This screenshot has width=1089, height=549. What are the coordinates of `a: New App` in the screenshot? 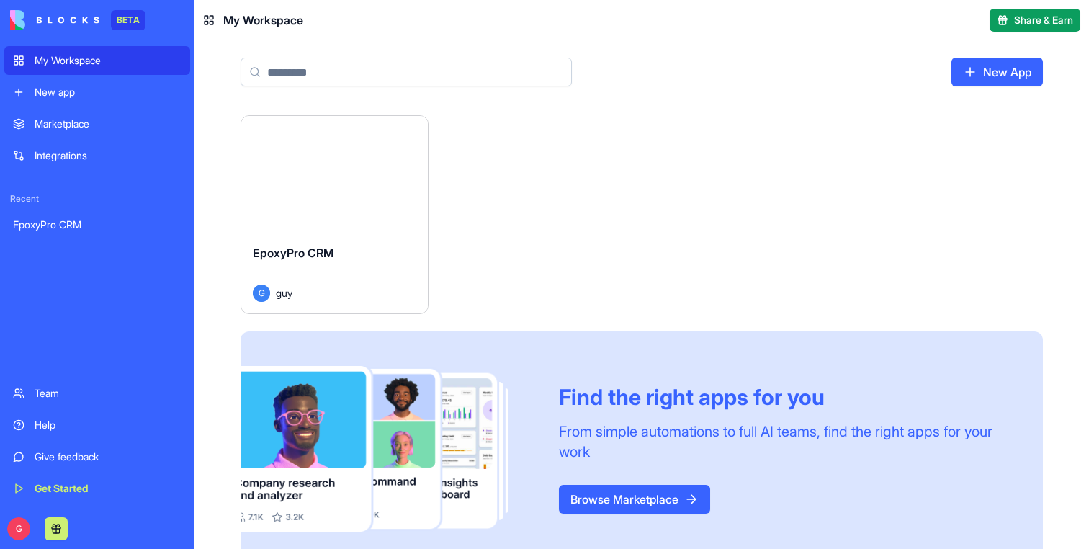 It's located at (997, 72).